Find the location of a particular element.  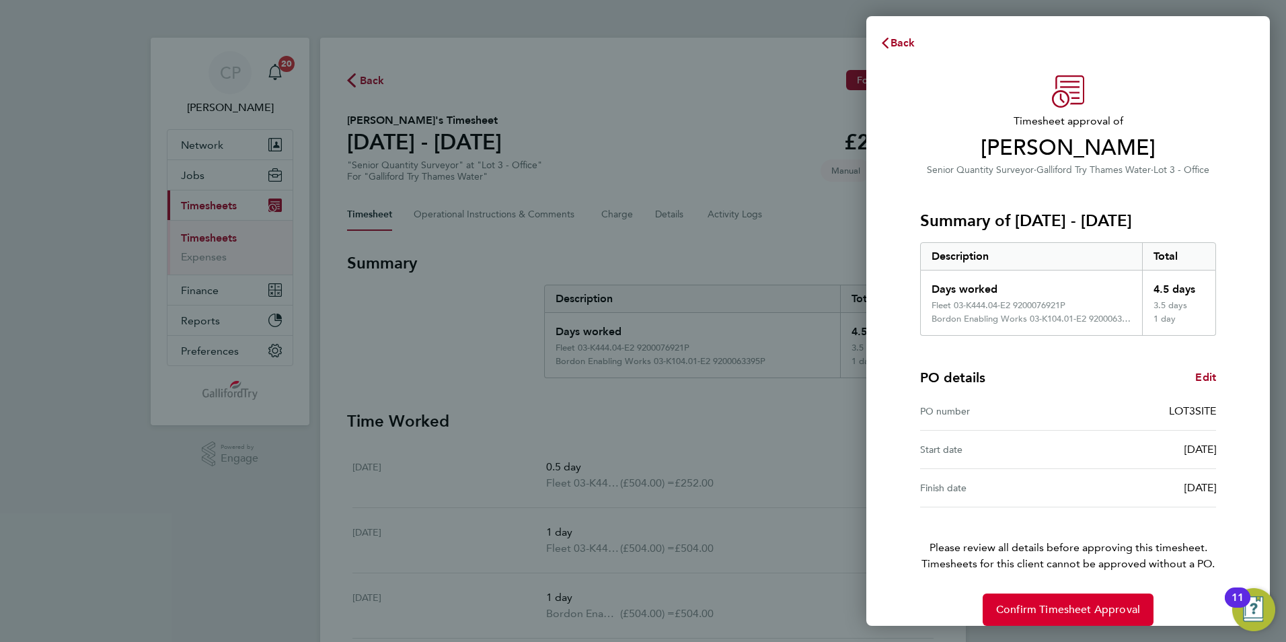

div: Days worked is located at coordinates (1031, 285).